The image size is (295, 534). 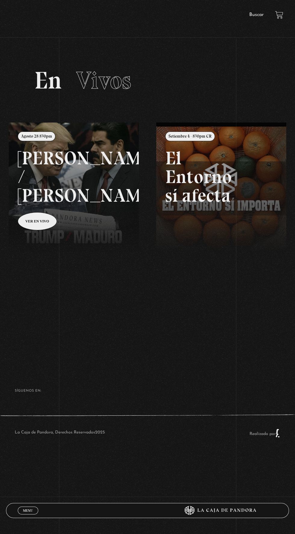 I want to click on a: View your shopping cart, so click(x=279, y=15).